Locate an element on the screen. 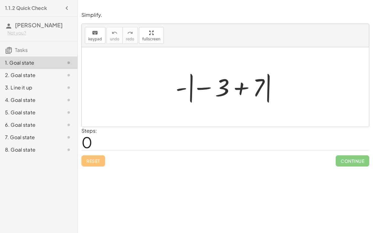 The image size is (373, 233). h4: 1.1.2 Quick Check is located at coordinates (26, 8).